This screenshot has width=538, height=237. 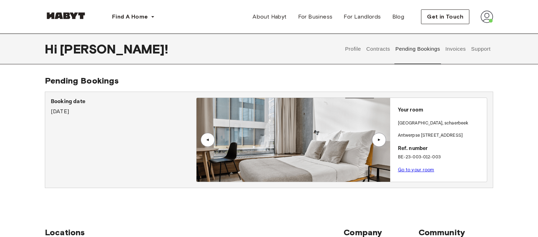 I want to click on img: Image of the room, so click(x=293, y=140).